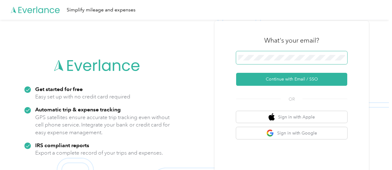 The width and height of the screenshot is (392, 170). What do you see at coordinates (272, 117) in the screenshot?
I see `img: apple logo` at bounding box center [272, 117].